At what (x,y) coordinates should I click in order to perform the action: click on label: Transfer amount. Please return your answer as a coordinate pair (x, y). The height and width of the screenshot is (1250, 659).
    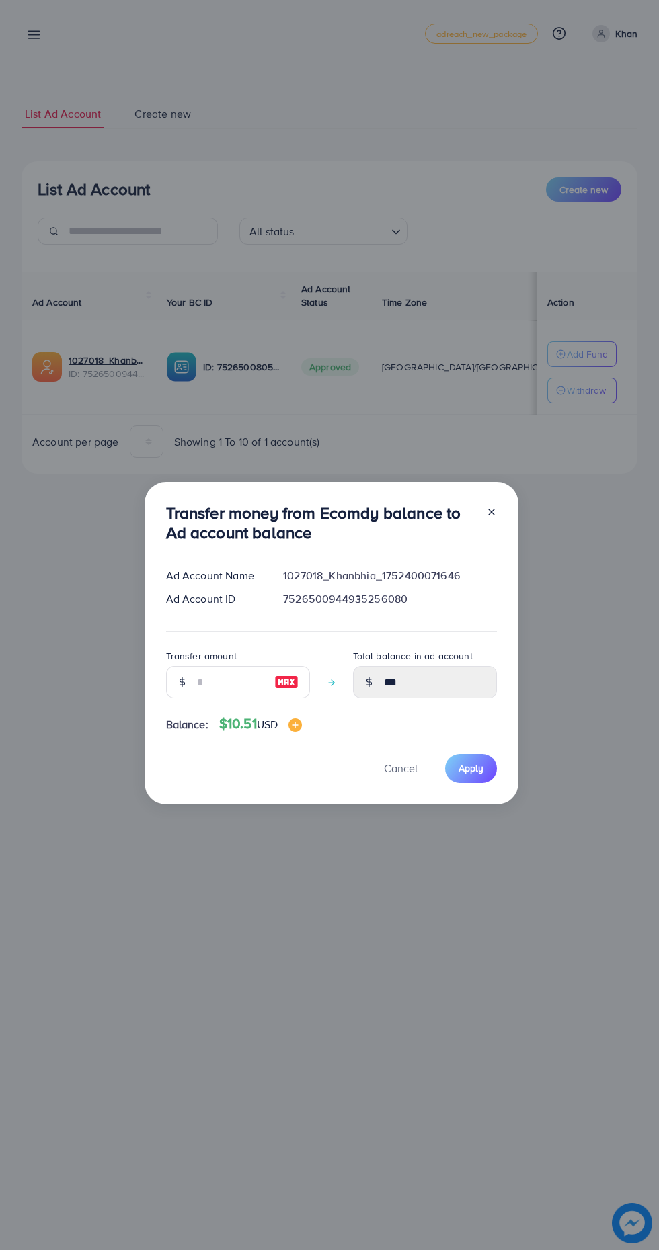
    Looking at the image, I should click on (201, 656).